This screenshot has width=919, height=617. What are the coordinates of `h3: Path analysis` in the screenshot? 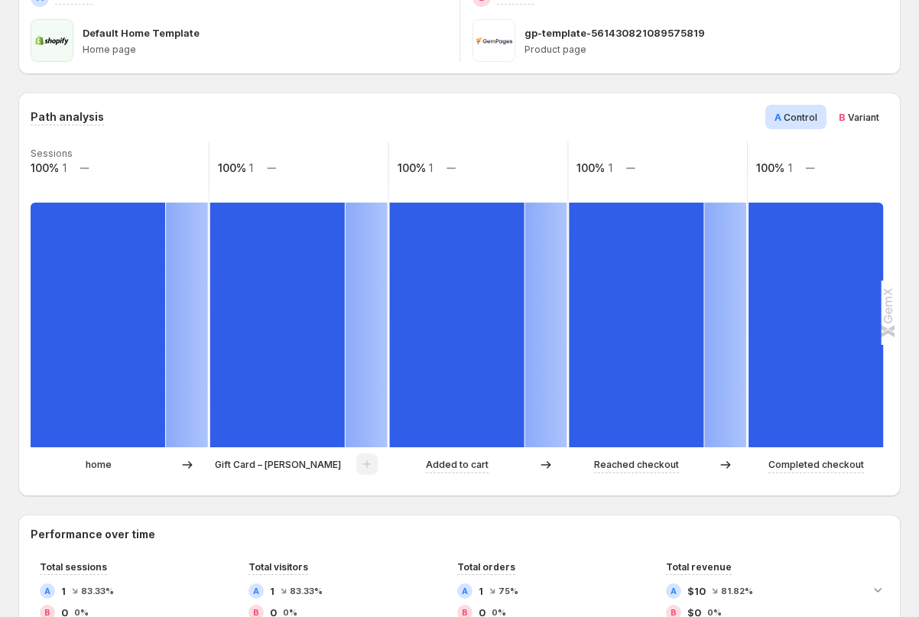 It's located at (67, 117).